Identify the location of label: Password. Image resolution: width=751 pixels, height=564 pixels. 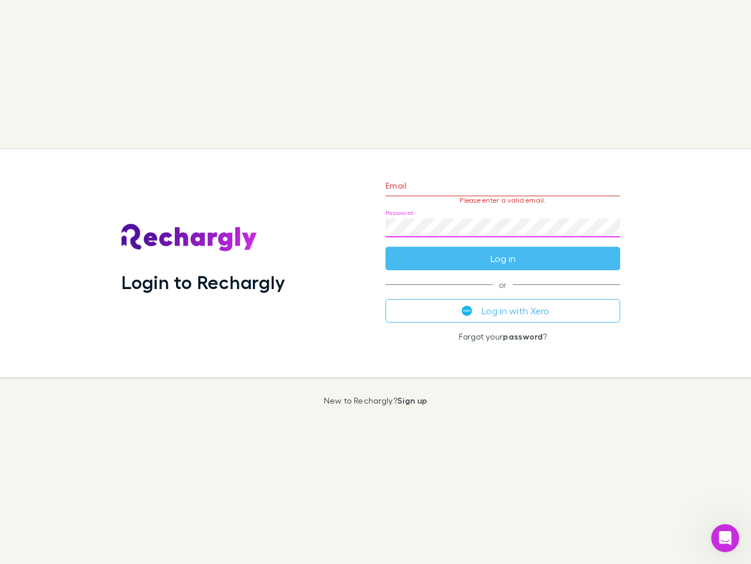
(399, 213).